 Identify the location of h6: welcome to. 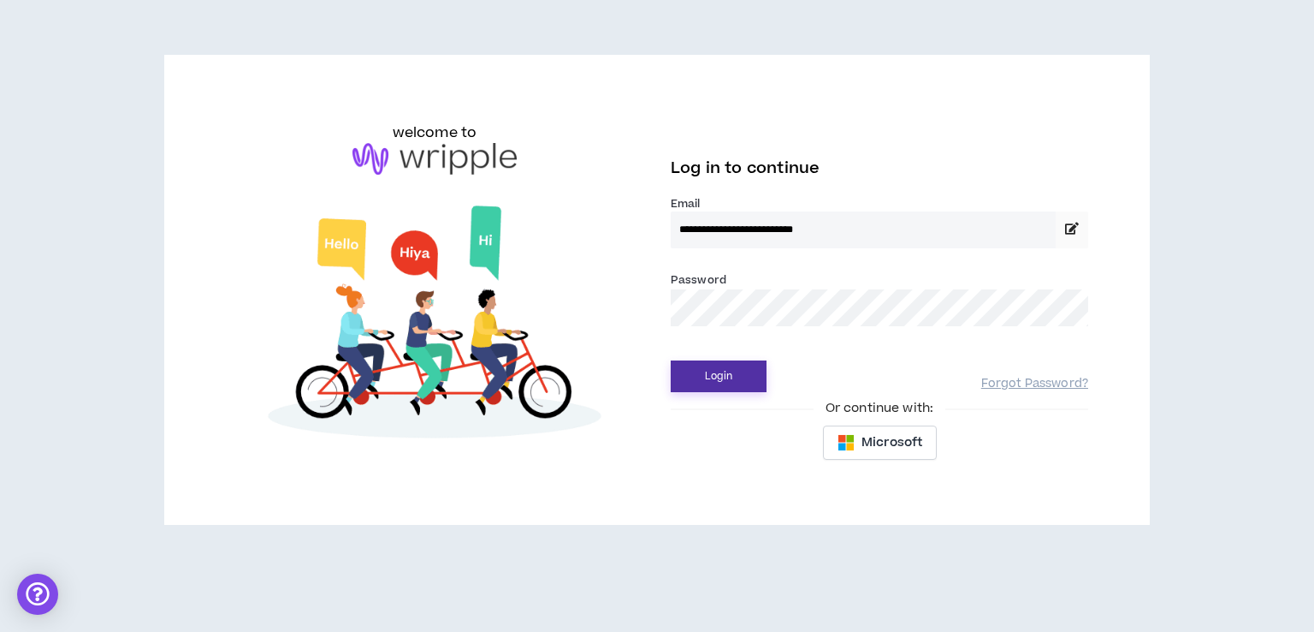
(435, 133).